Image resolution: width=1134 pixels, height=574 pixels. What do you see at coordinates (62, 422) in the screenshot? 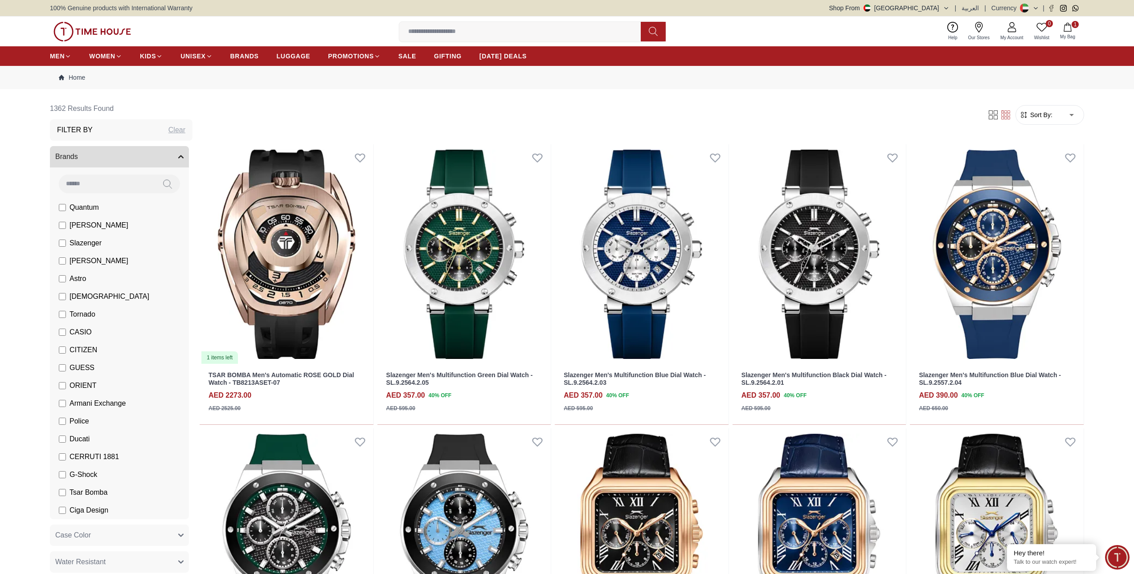
I see `input: Police` at bounding box center [62, 422].